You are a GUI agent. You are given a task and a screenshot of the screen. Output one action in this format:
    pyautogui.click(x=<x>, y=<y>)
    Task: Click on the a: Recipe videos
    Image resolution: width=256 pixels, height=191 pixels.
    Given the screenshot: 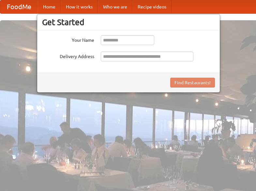 What is the action you would take?
    pyautogui.click(x=152, y=7)
    